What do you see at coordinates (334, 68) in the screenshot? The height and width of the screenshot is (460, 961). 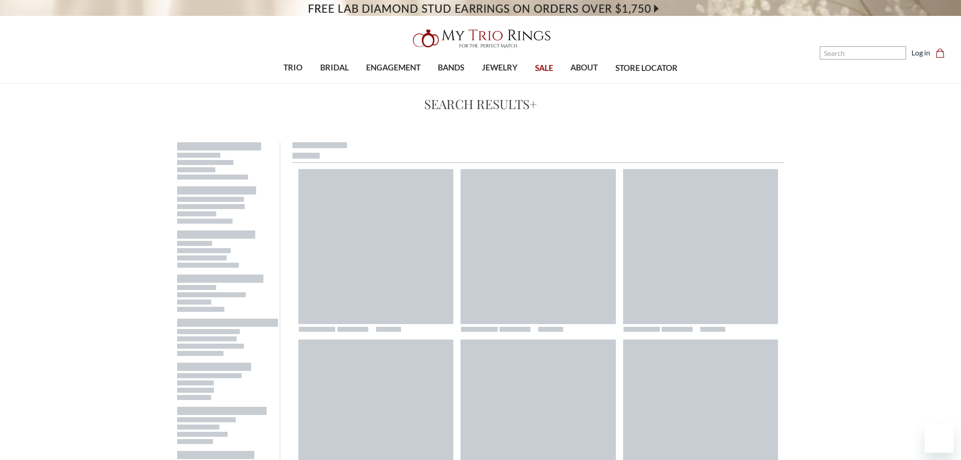 I see `a: BRIDAL` at bounding box center [334, 68].